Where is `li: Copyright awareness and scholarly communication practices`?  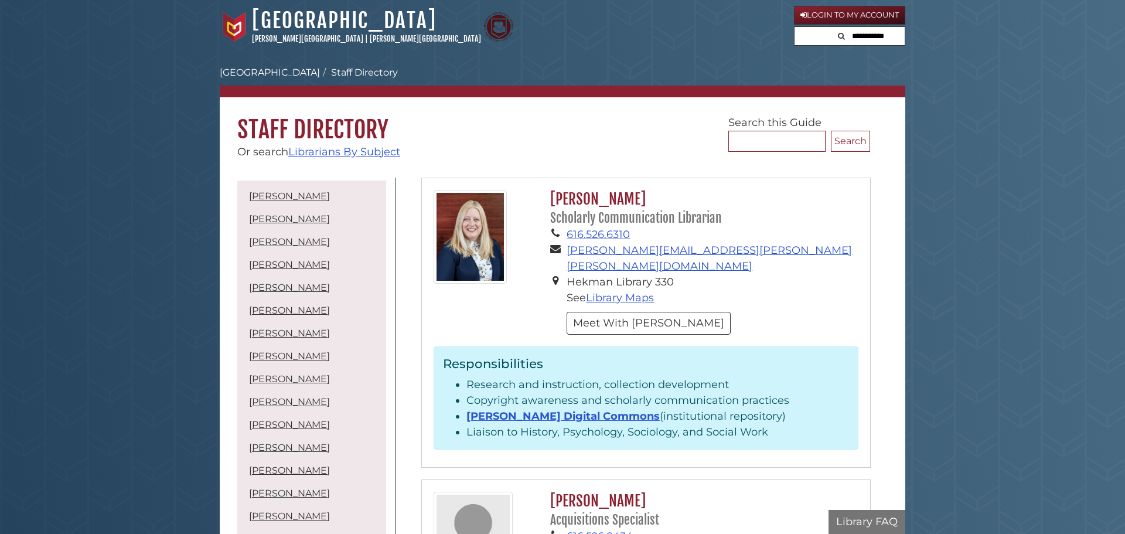 li: Copyright awareness and scholarly communication practices is located at coordinates (657, 400).